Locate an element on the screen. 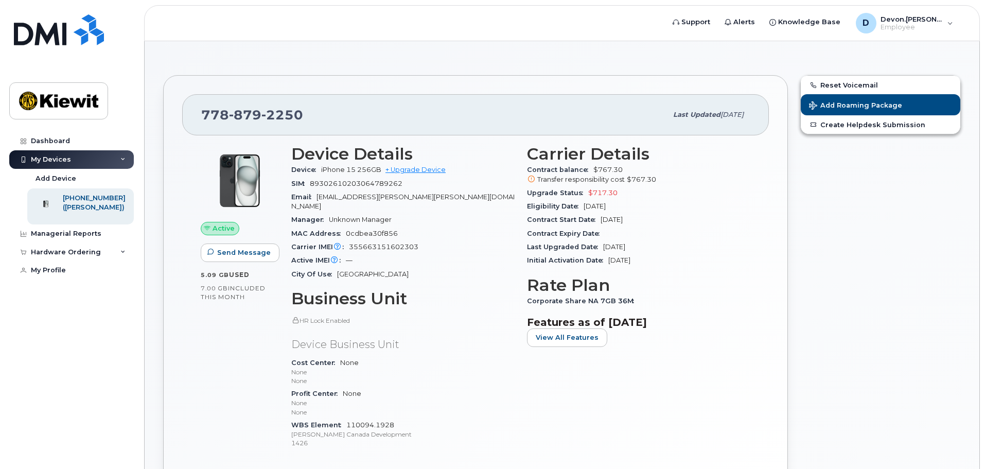  span: included this month is located at coordinates (233, 292).